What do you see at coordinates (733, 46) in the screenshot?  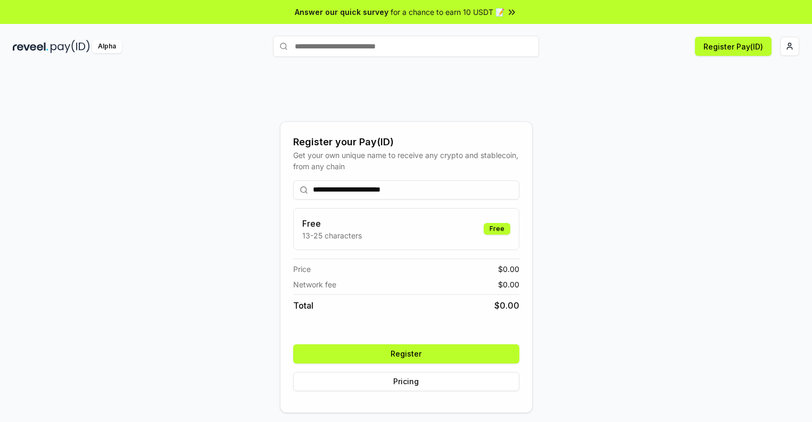 I see `button: Register Pay(ID)` at bounding box center [733, 46].